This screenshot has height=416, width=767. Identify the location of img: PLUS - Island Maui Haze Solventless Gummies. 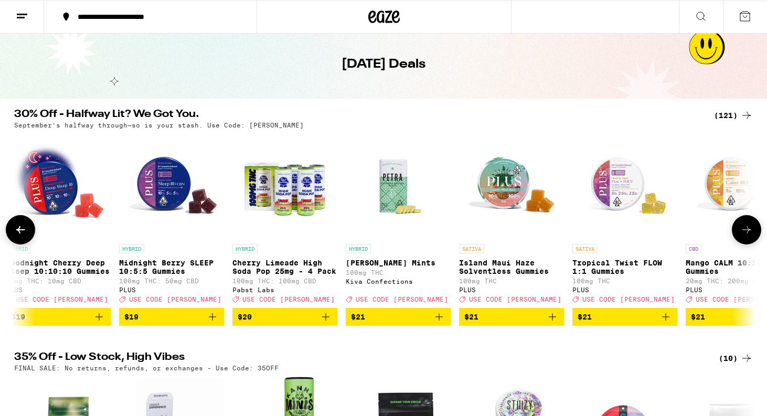
(512, 186).